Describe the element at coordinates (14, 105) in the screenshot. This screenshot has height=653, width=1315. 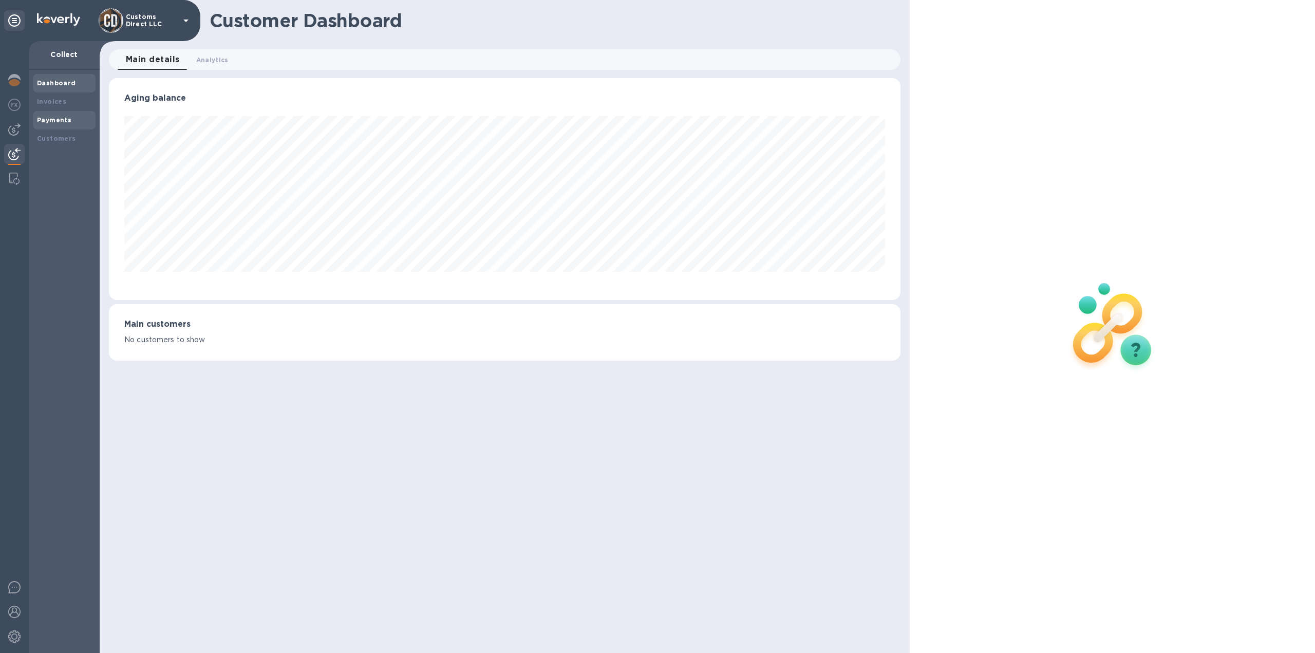
I see `img: Foreign exchange` at that location.